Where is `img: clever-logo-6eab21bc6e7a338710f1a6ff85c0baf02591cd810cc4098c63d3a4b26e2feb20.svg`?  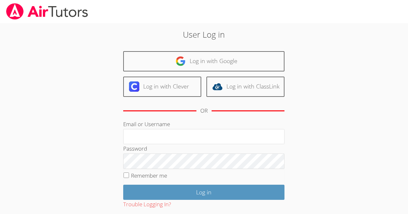
img: clever-logo-6eab21bc6e7a338710f1a6ff85c0baf02591cd810cc4098c63d3a4b26e2feb20.svg is located at coordinates (134, 87).